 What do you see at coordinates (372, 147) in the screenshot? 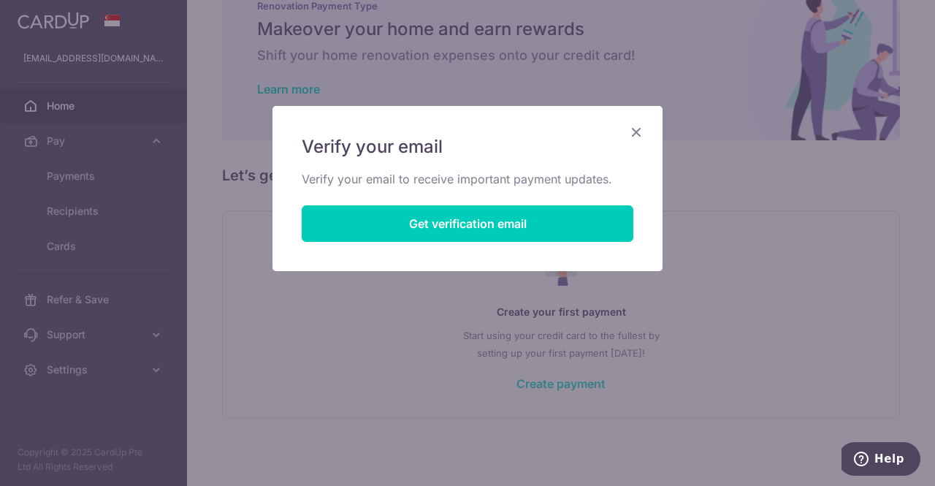
I see `span: Verify your email` at bounding box center [372, 147].